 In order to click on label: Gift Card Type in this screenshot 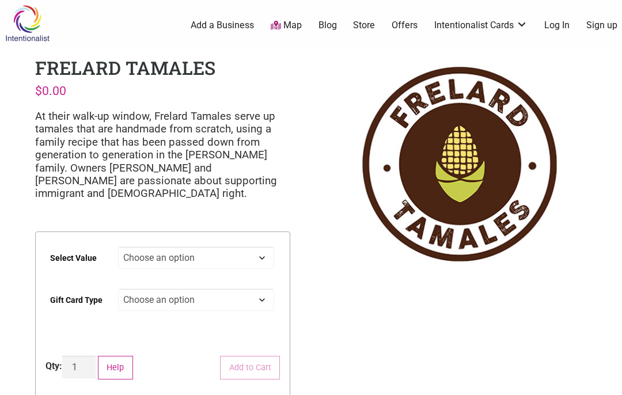, I will do `click(76, 300)`.